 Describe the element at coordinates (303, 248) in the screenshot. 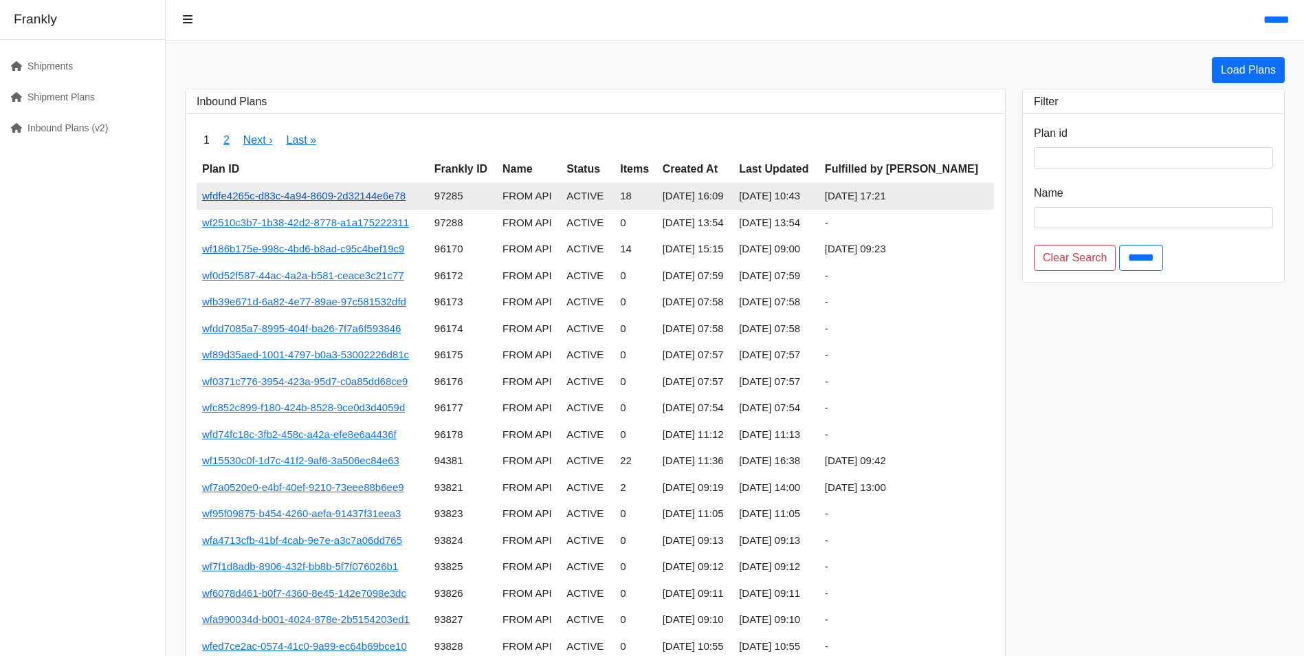

I see `a: wf186b175e-998c-4bd6-b8ad-c95c4bef19c9` at that location.